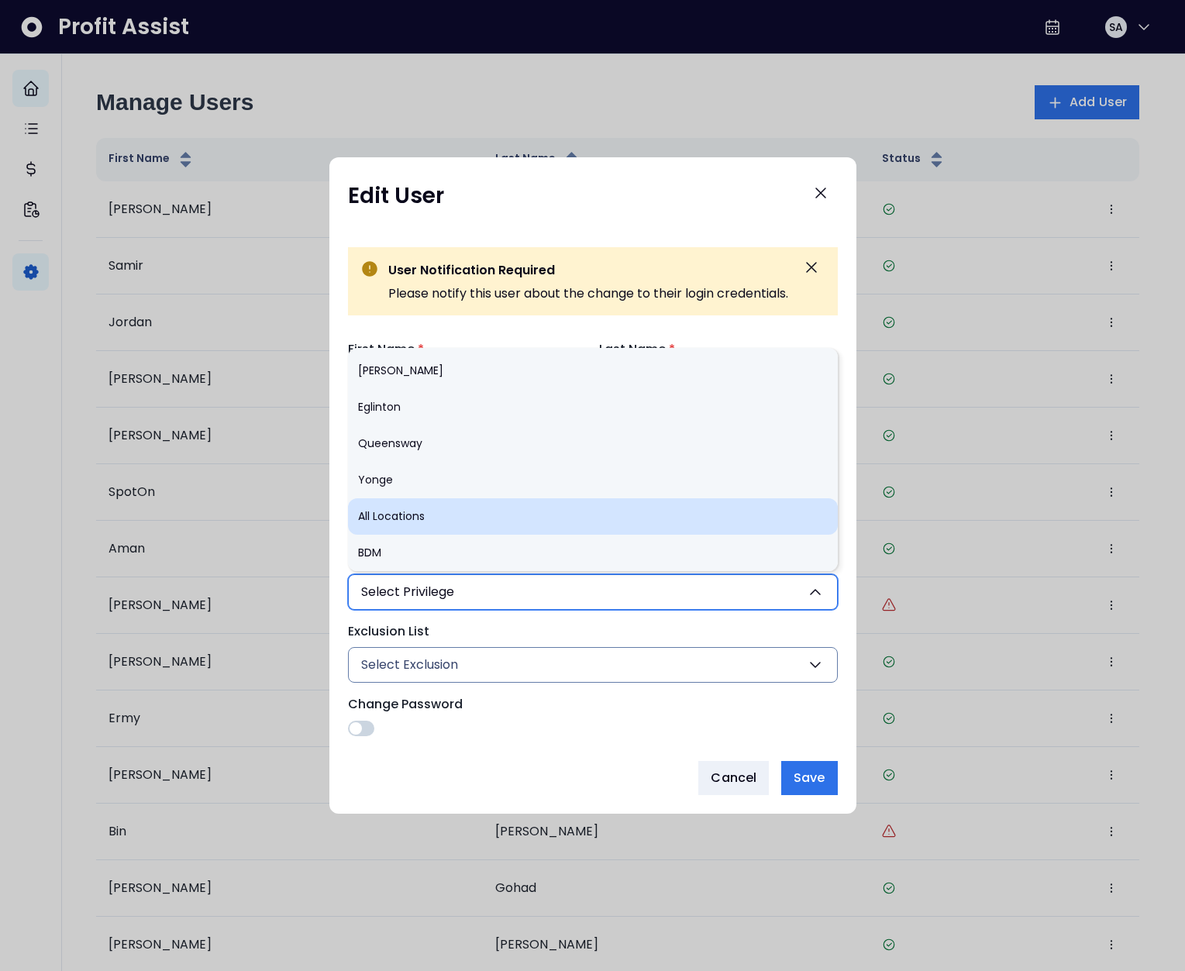 Image resolution: width=1185 pixels, height=971 pixels. I want to click on span: Select Privilege, so click(408, 592).